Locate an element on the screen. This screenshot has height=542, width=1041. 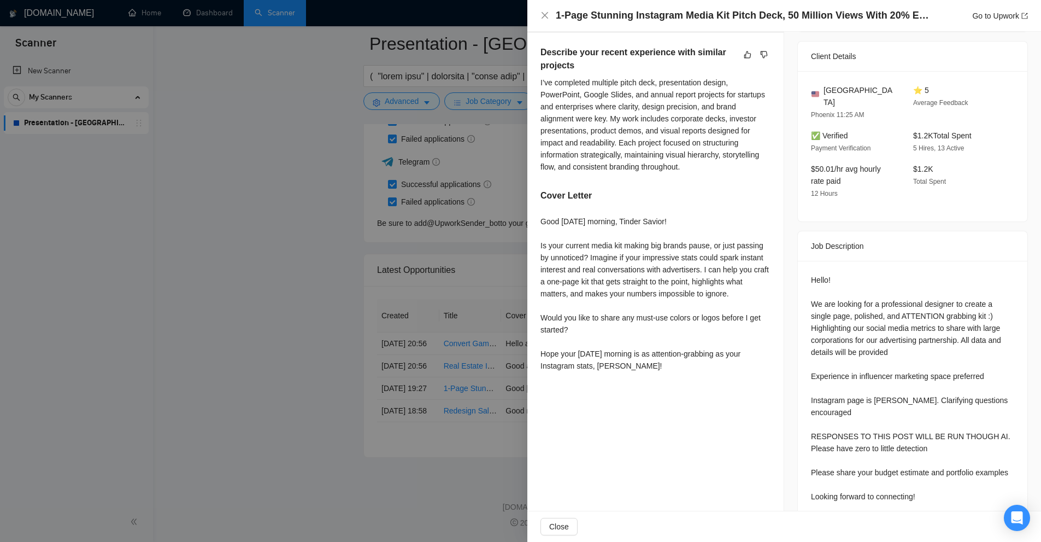
div: Job Description is located at coordinates (913, 246).